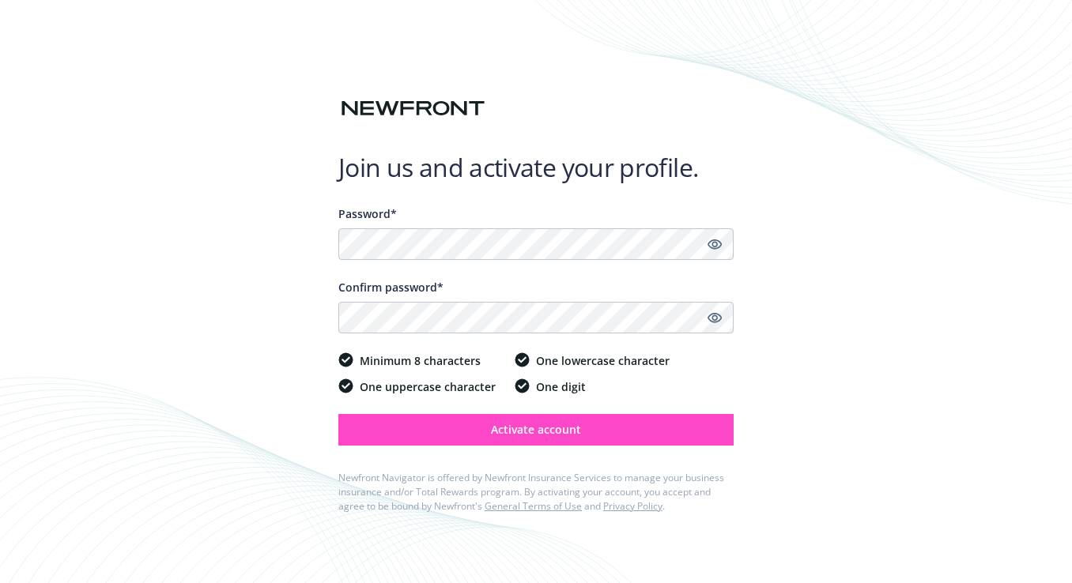 The height and width of the screenshot is (583, 1072). Describe the element at coordinates (536, 492) in the screenshot. I see `div: Newfront Navigator is offered by Newfront Insurance Services to manage your business insurance an...` at that location.